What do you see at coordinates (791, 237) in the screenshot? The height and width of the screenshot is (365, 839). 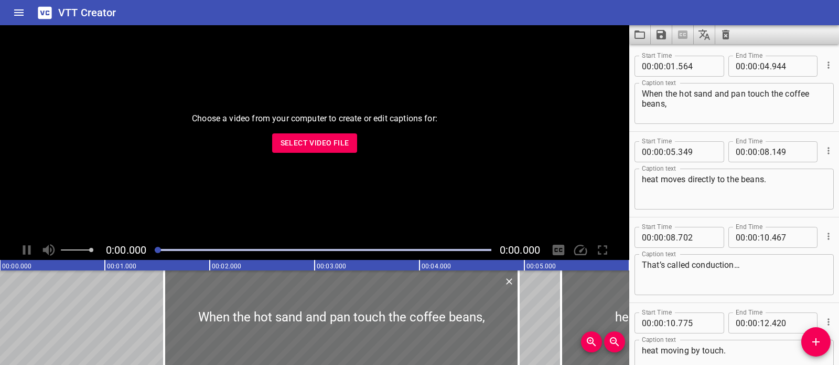 I see `input: 467` at bounding box center [791, 237].